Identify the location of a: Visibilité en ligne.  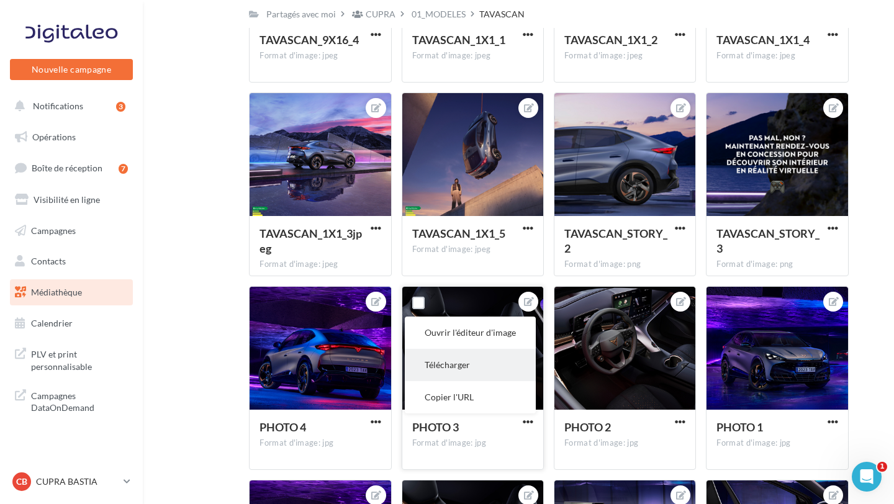
(71, 200).